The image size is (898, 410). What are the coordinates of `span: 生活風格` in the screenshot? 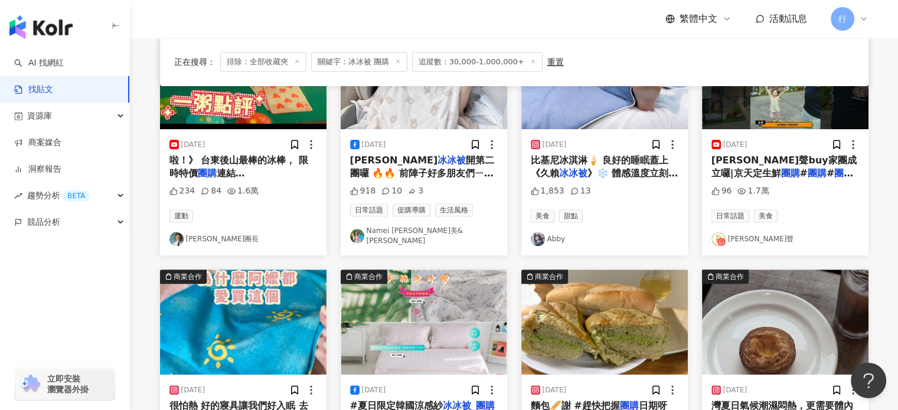 It's located at (454, 210).